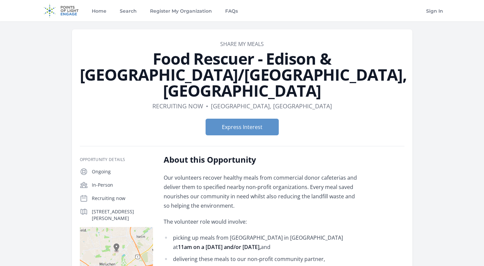 This screenshot has width=484, height=266. Describe the element at coordinates (242, 127) in the screenshot. I see `button: Express Interest` at that location.